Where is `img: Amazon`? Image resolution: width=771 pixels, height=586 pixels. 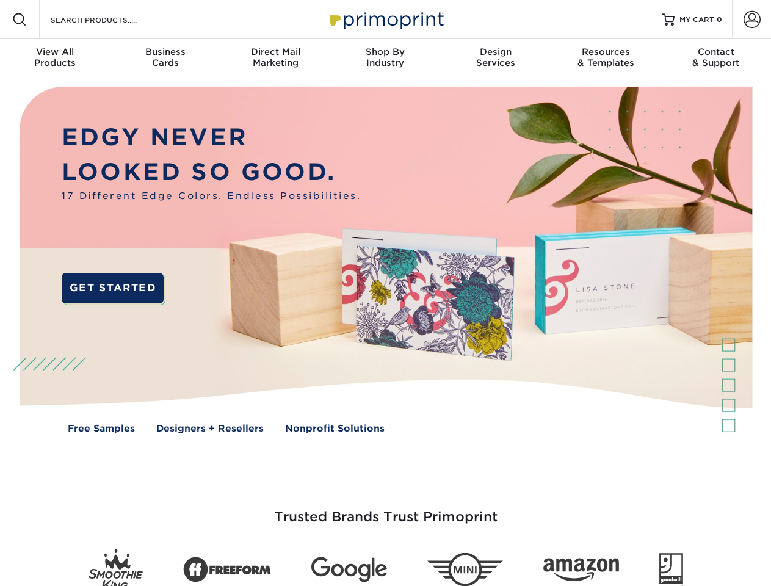 img: Amazon is located at coordinates (581, 570).